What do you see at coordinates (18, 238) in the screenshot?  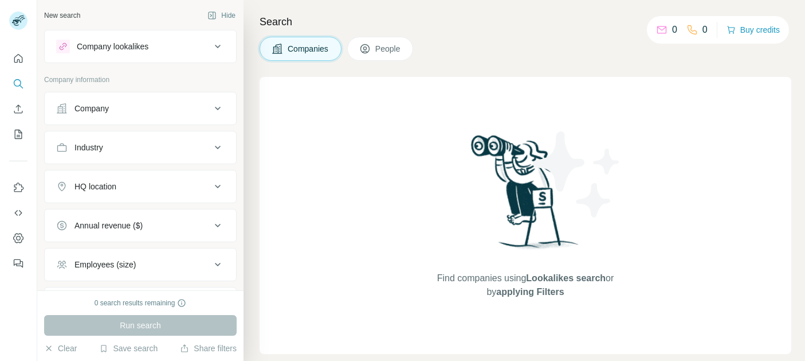 I see `button: Dashboard` at bounding box center [18, 238].